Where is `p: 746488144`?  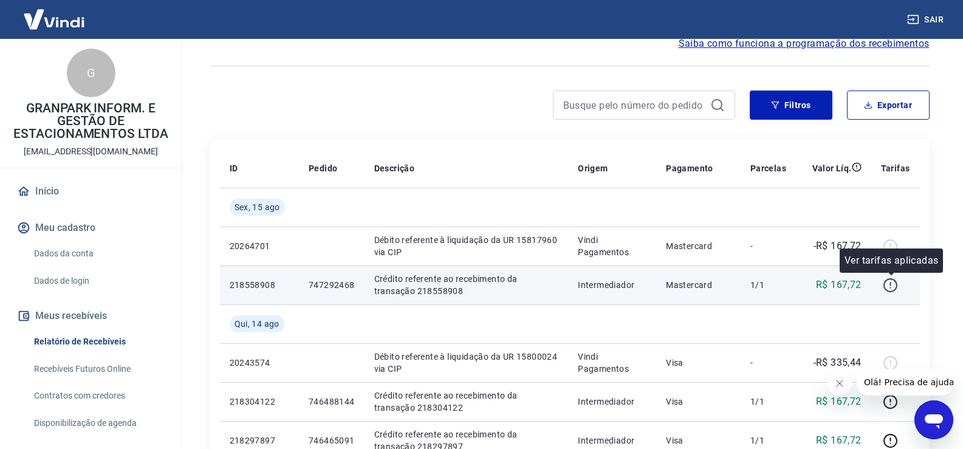
p: 746488144 is located at coordinates (332, 402).